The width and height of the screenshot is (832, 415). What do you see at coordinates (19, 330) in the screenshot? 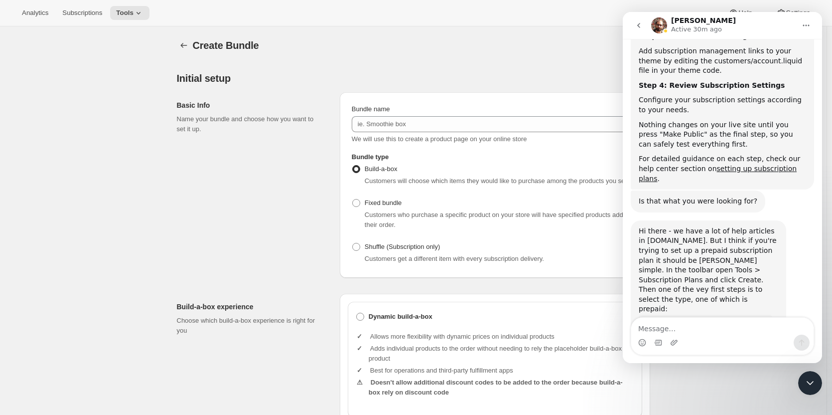
I see `button: Emoji picker` at bounding box center [19, 330].